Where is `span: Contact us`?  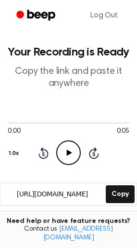
span: Contact us is located at coordinates (68, 233).